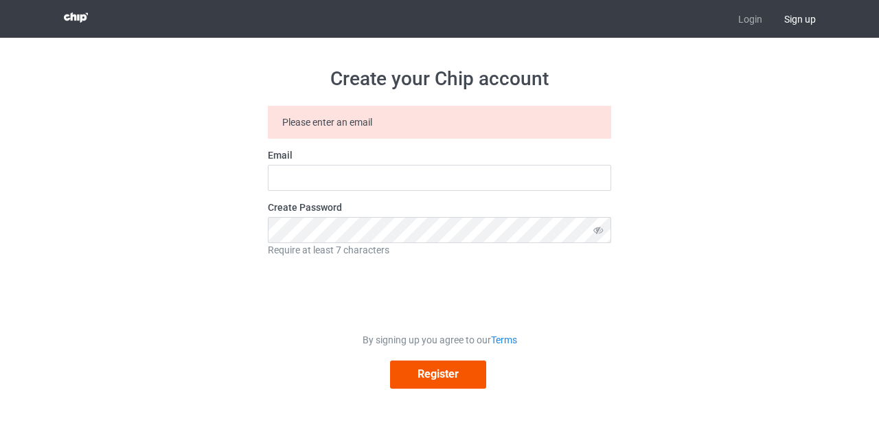 This screenshot has width=879, height=434. What do you see at coordinates (440, 207) in the screenshot?
I see `label: Create Password` at bounding box center [440, 207].